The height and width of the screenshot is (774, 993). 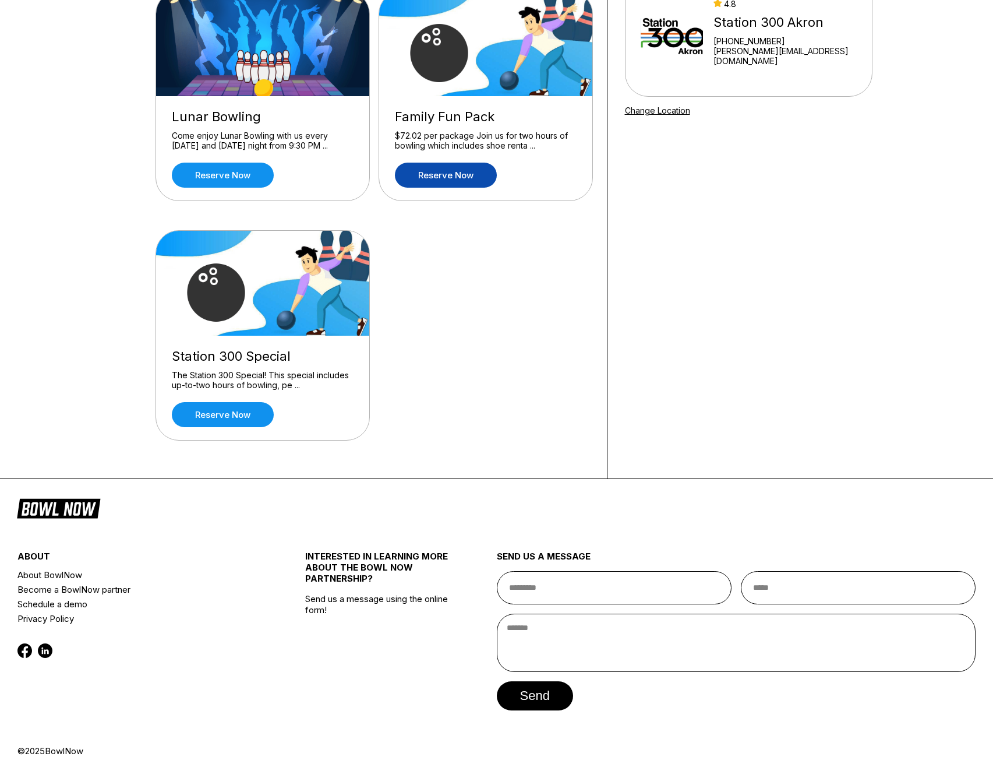 I want to click on div: Family Fun Pack, so click(x=486, y=116).